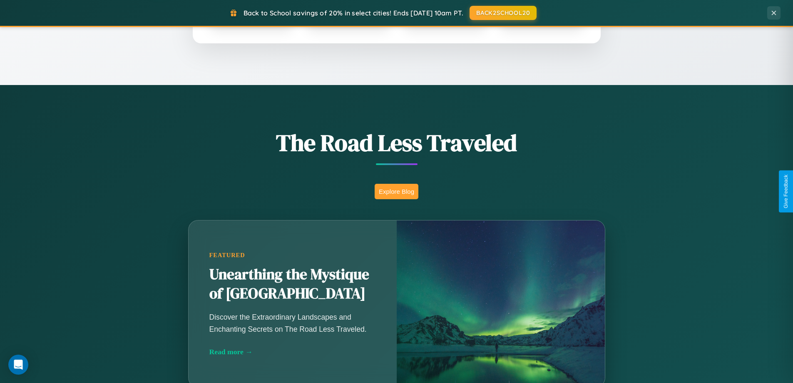 This screenshot has width=793, height=383. What do you see at coordinates (503, 13) in the screenshot?
I see `button: BACK2SCHOOL20` at bounding box center [503, 13].